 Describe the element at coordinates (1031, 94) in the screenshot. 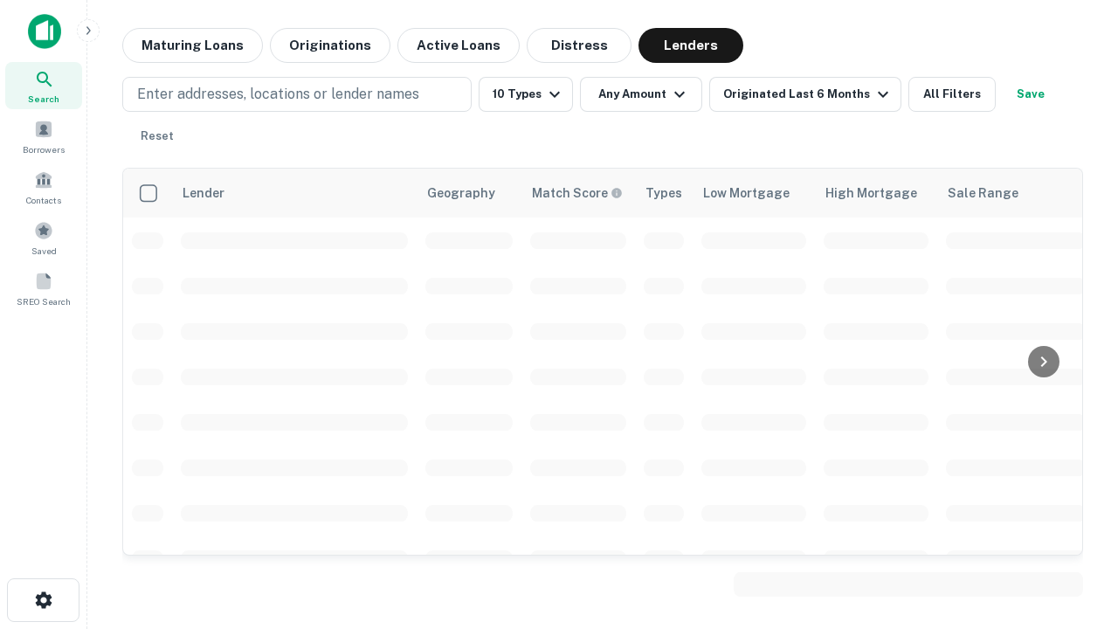

I see `button: Save your search to get updates of matches that match your search criteria.` at that location.